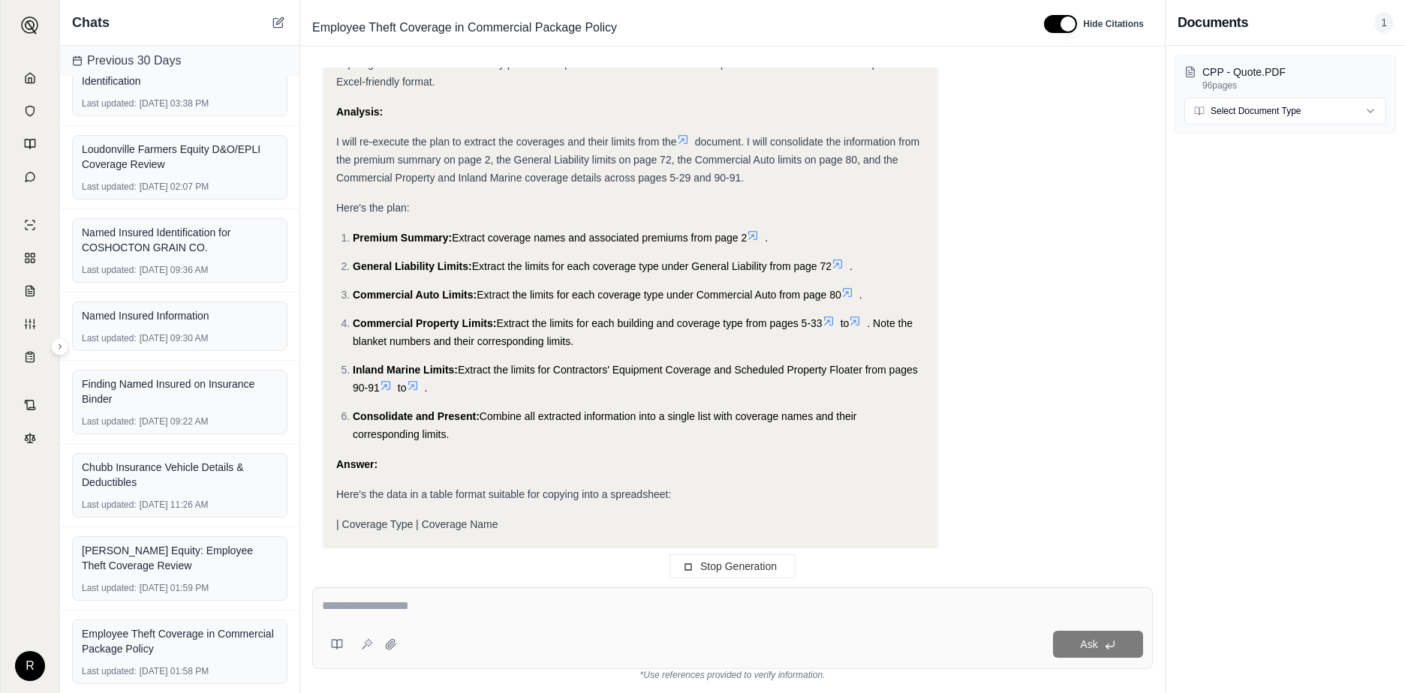  Describe the element at coordinates (179, 642) in the screenshot. I see `div: Employee Theft Coverage in Commercial Package Policy` at that location.